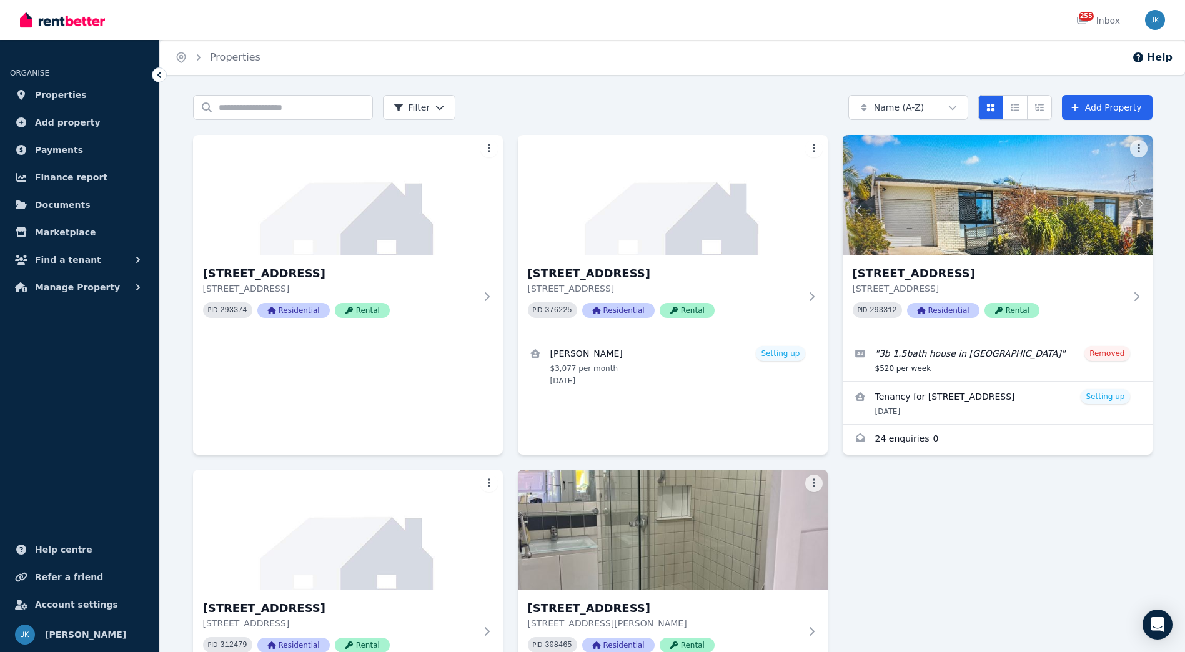 The height and width of the screenshot is (652, 1185). What do you see at coordinates (233, 645) in the screenshot?
I see `code: 312479` at bounding box center [233, 645].